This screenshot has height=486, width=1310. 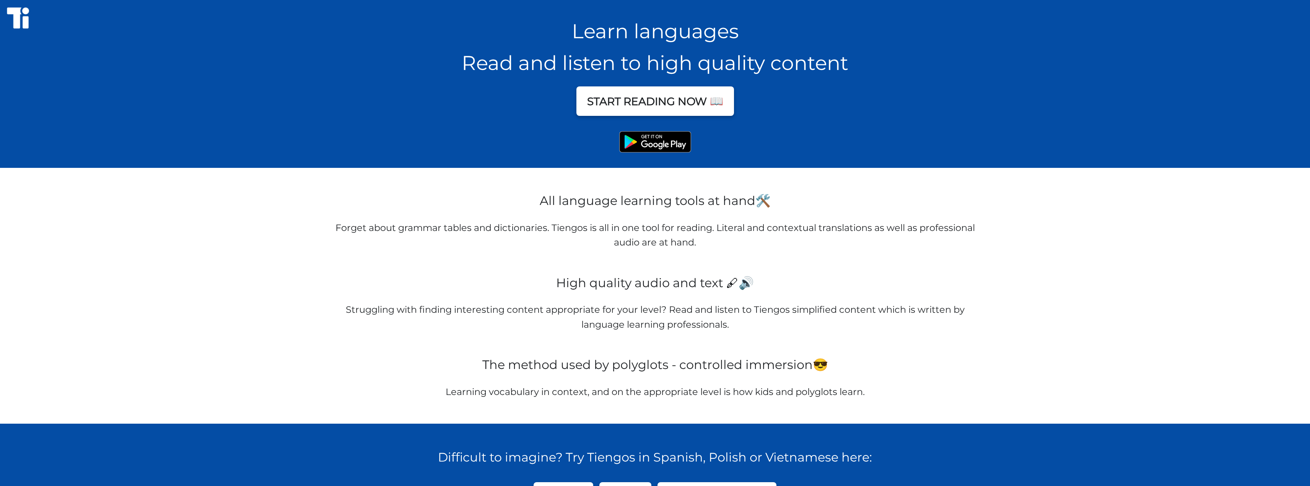 What do you see at coordinates (655, 142) in the screenshot?
I see `img: google play button` at bounding box center [655, 142].